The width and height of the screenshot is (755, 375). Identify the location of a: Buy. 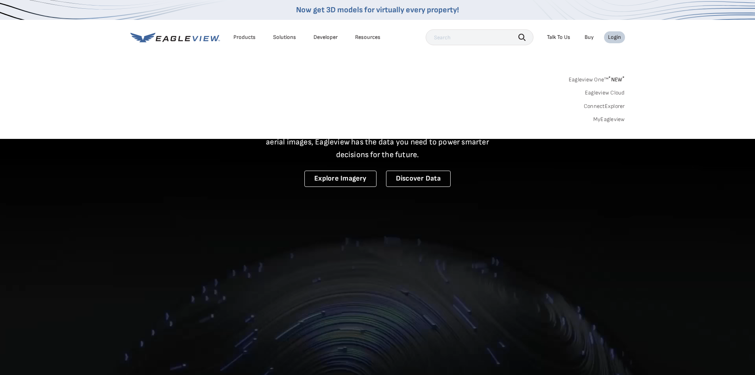
(589, 37).